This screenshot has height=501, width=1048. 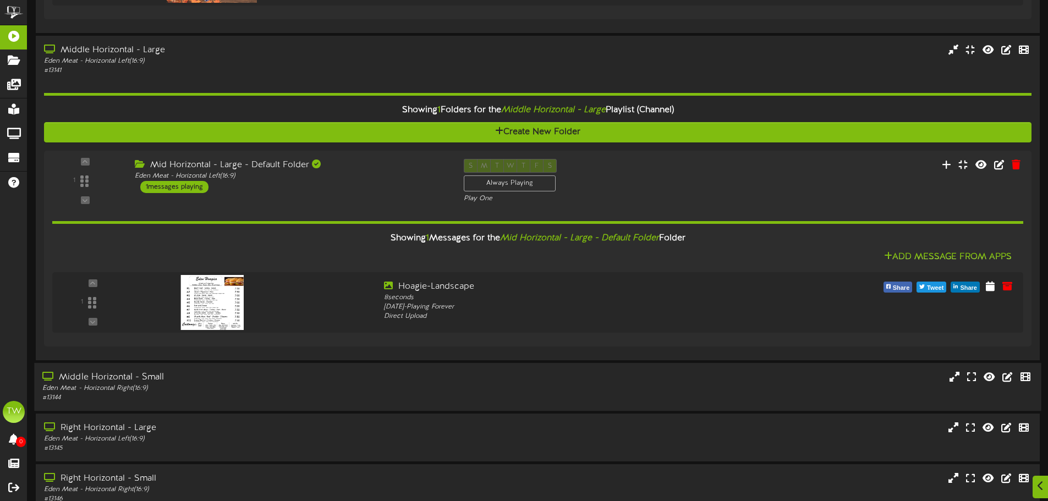 What do you see at coordinates (931, 287) in the screenshot?
I see `button: Tweet` at bounding box center [931, 287].